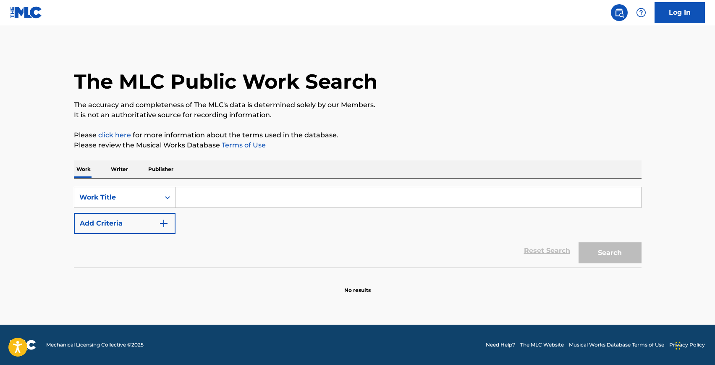  I want to click on a: Log In, so click(680, 13).